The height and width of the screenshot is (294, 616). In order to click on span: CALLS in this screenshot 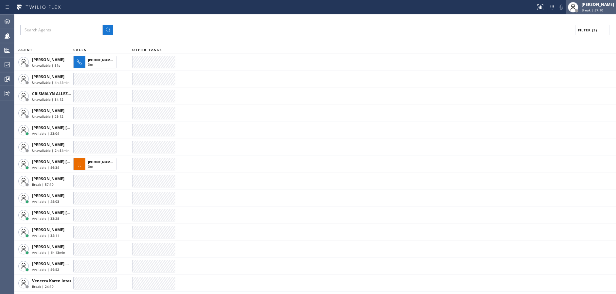, I will do `click(80, 50)`.